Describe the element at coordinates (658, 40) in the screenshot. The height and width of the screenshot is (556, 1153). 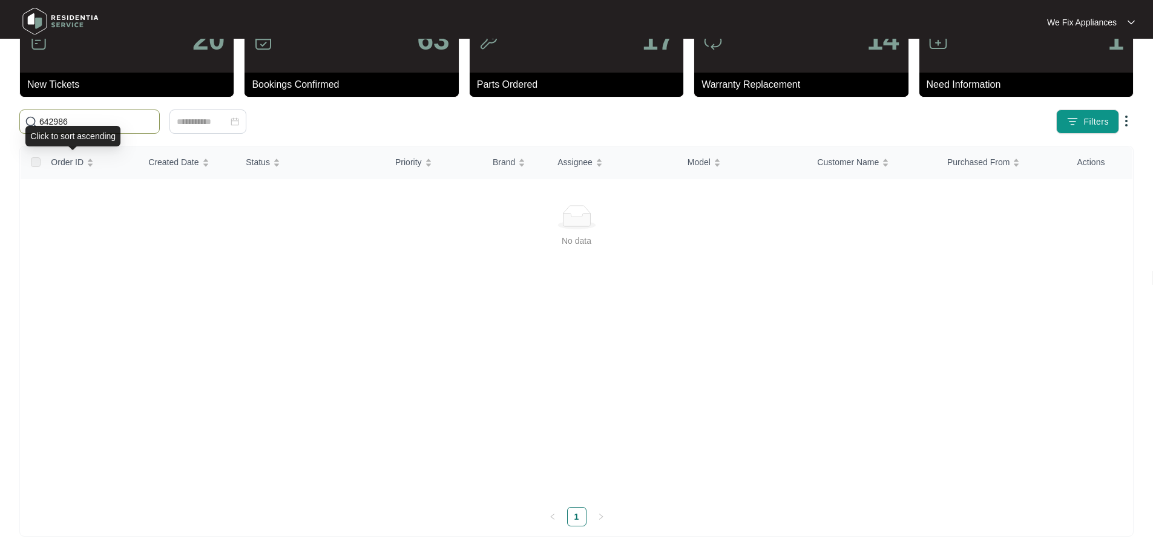
I see `p: 17` at that location.